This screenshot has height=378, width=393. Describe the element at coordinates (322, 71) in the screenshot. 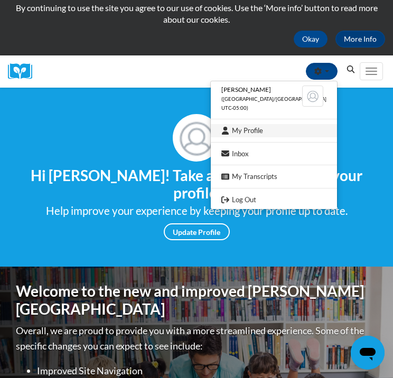

I see `button: Account Settings` at that location.